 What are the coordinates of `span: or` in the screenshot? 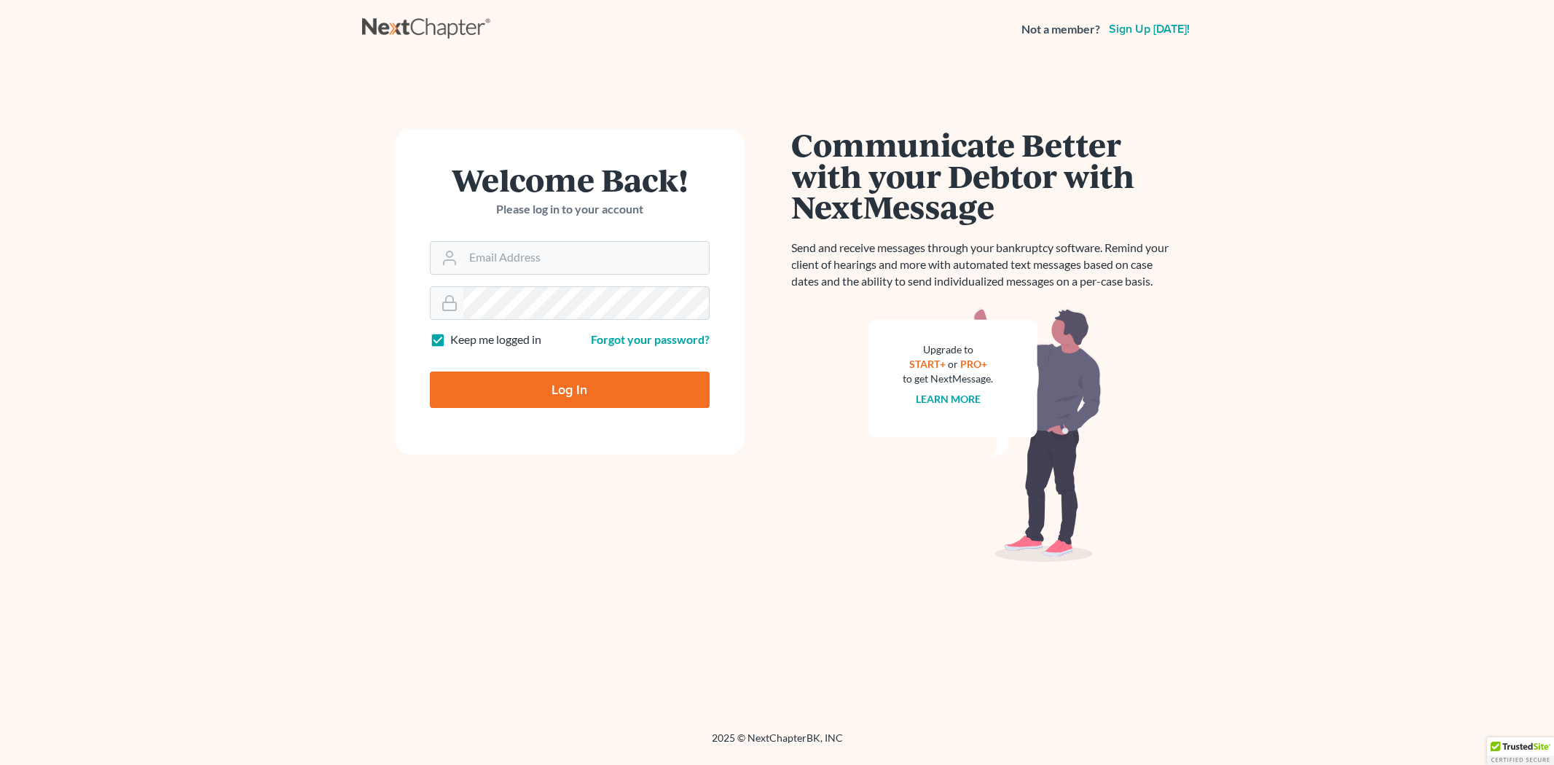 It's located at (953, 363).